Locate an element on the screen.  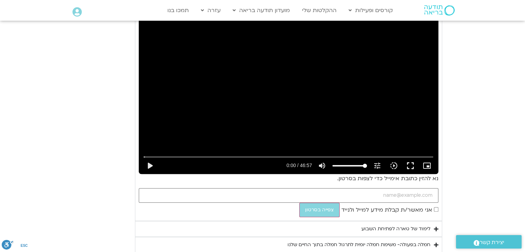
span: אני מאשר/ת קבלת מידע למייל ולנייד is located at coordinates (387, 210).